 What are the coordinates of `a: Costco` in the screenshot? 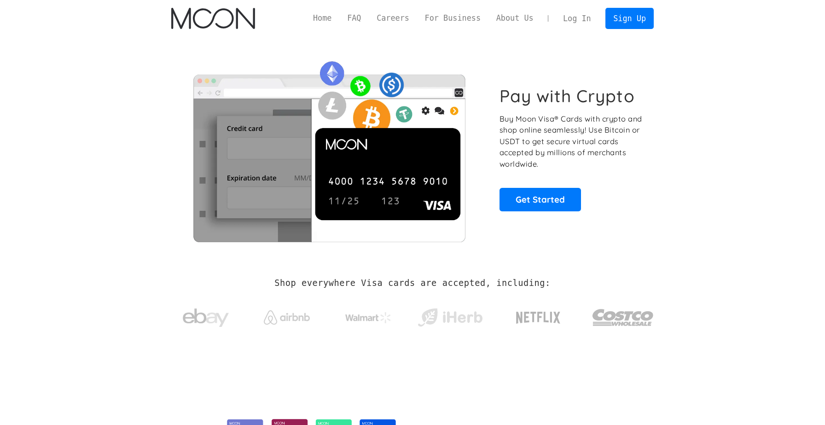 It's located at (623, 315).